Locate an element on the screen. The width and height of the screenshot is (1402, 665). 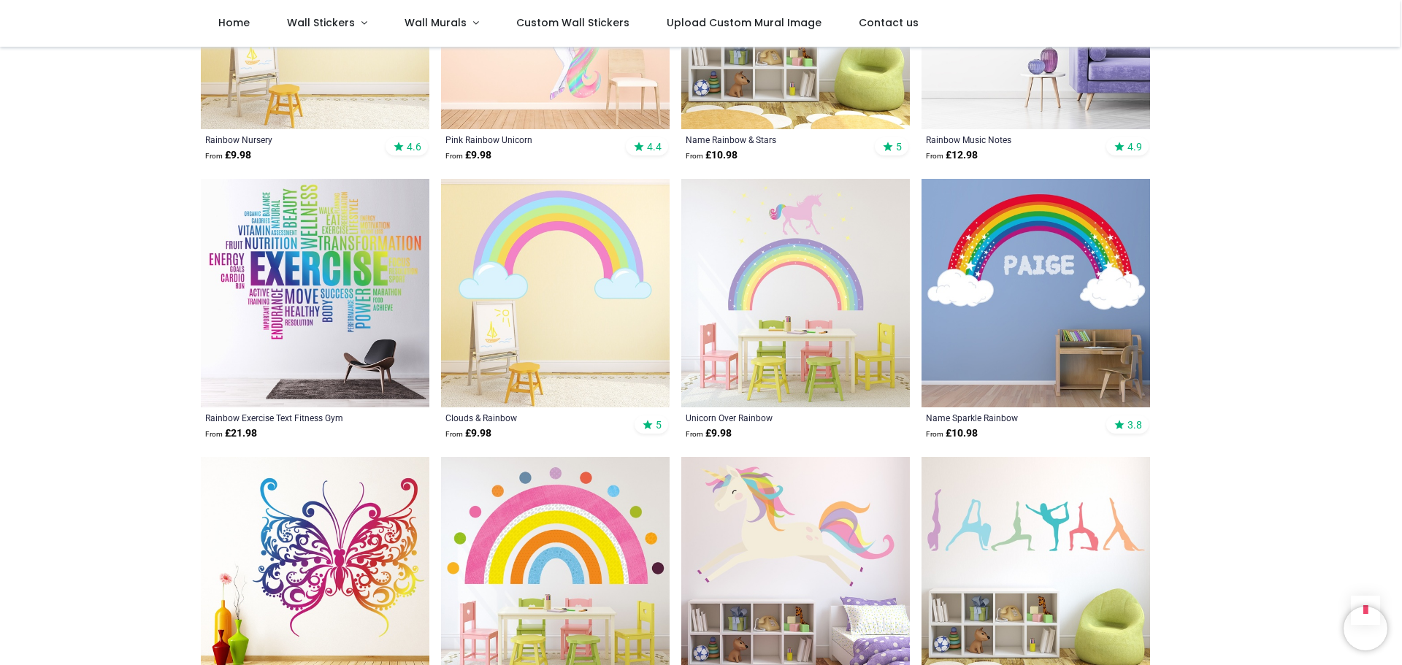
span: Upload Custom Mural Image is located at coordinates (744, 23).